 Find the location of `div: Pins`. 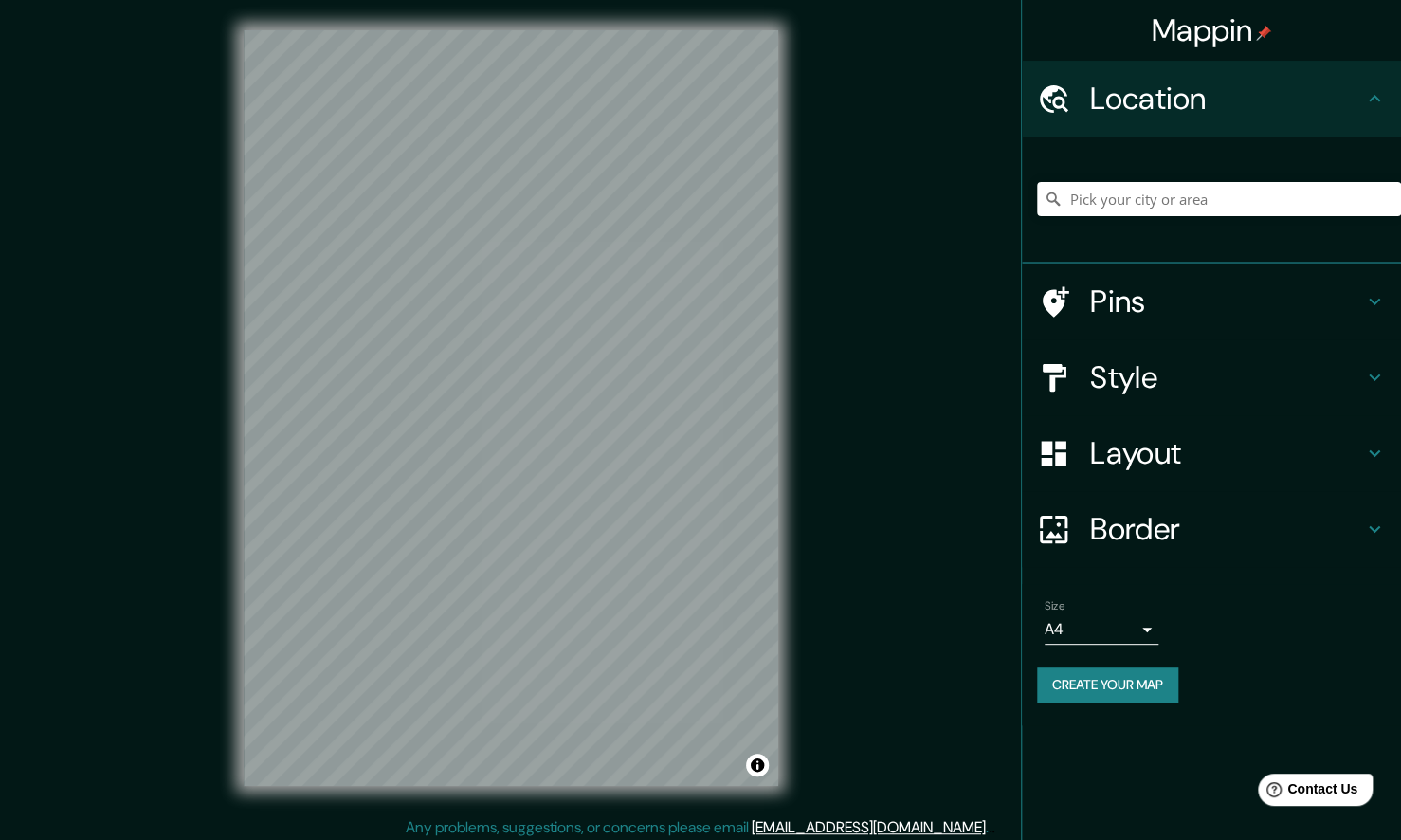

div: Pins is located at coordinates (1212, 301).